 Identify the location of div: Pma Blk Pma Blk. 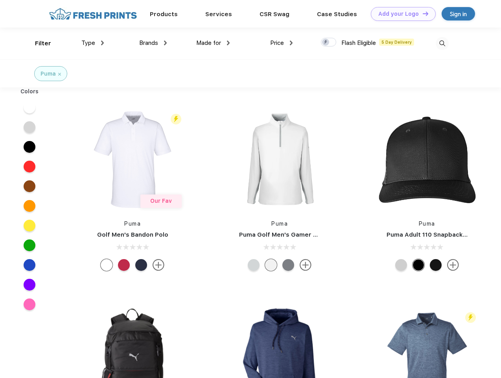
(419, 265).